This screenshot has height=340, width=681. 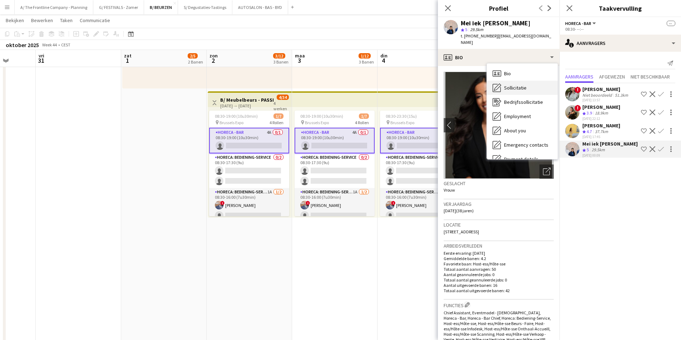 I want to click on img: Crew avatar of foto, so click(x=498, y=125).